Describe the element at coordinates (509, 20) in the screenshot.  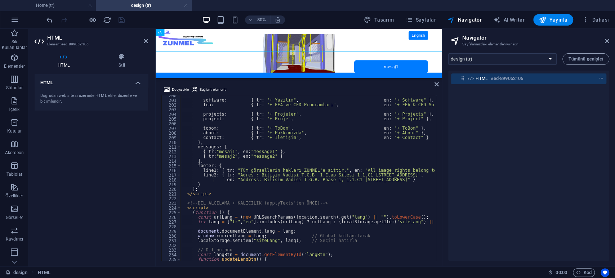
I see `span: AI Writer` at that location.